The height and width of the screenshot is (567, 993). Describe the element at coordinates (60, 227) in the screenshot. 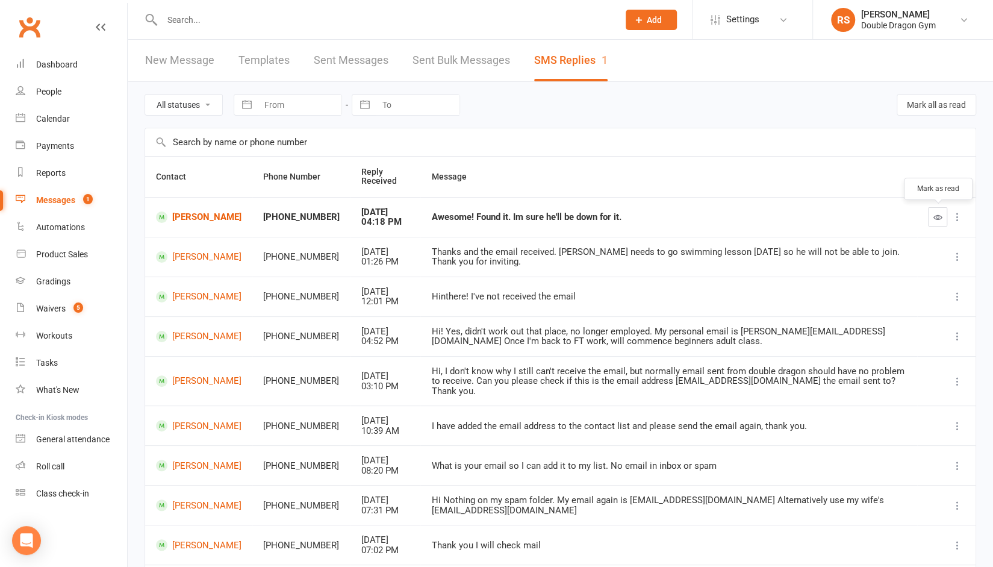

I see `div: Automations` at that location.